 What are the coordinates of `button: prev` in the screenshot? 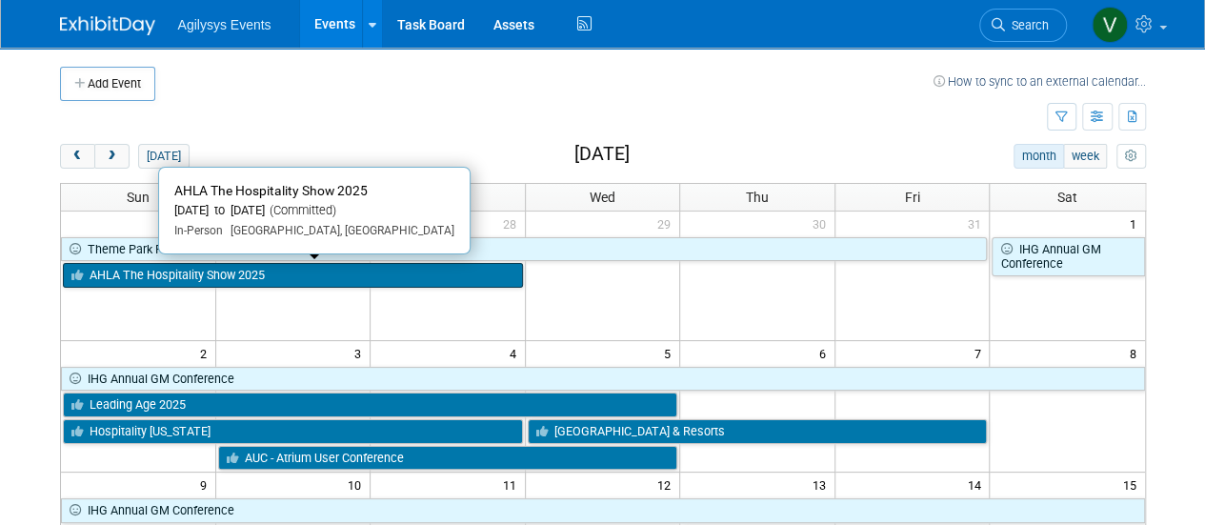 It's located at (77, 156).